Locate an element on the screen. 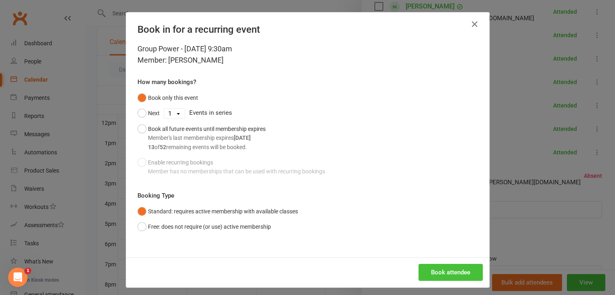 Image resolution: width=615 pixels, height=295 pixels. label: Booking Type is located at coordinates (156, 196).